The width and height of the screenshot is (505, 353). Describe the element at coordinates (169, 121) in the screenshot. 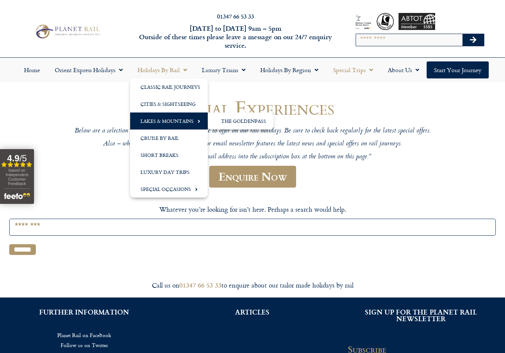

I see `a: Lakes & Mountains` at that location.